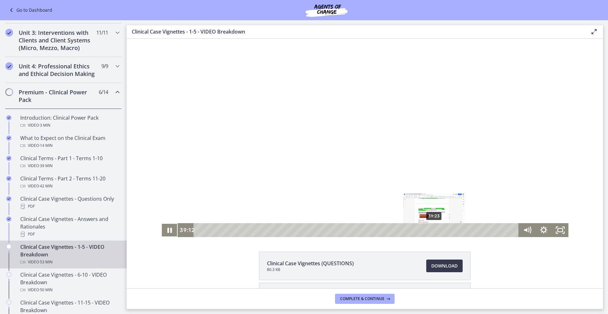 Image resolution: width=608 pixels, height=314 pixels. What do you see at coordinates (445, 266) in the screenshot?
I see `span: Download` at bounding box center [445, 266].